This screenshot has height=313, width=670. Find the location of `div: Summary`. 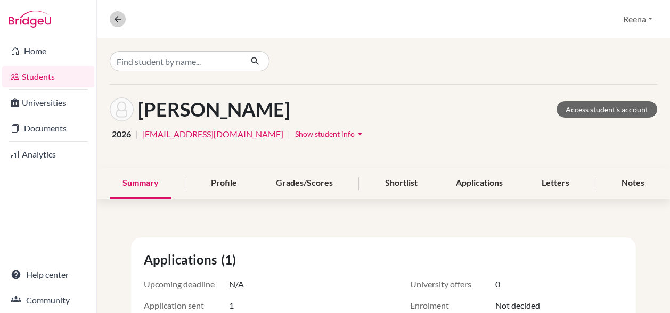

div: Summary is located at coordinates (141, 183).